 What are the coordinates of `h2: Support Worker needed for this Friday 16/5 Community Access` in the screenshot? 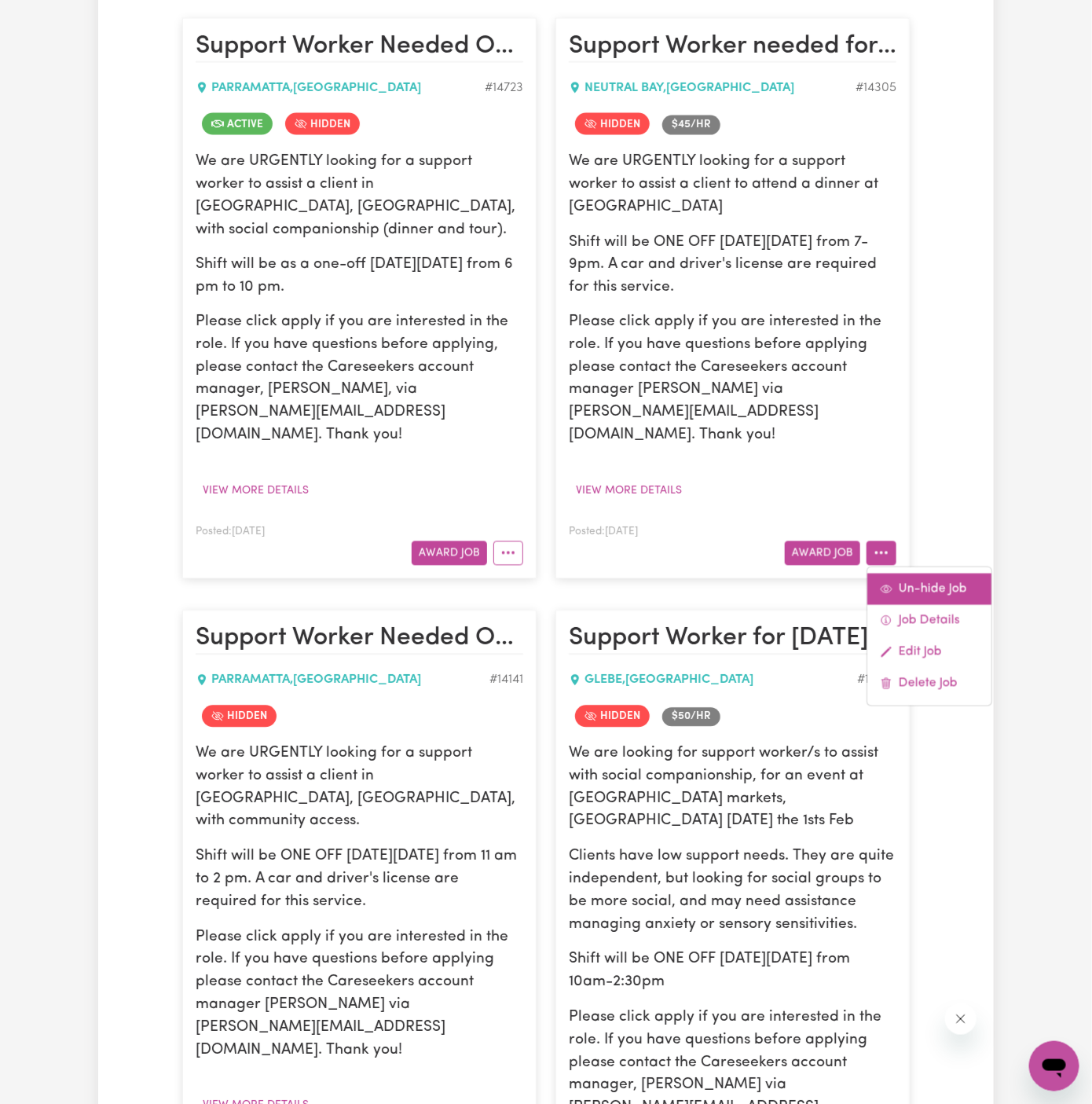 It's located at (732, 47).